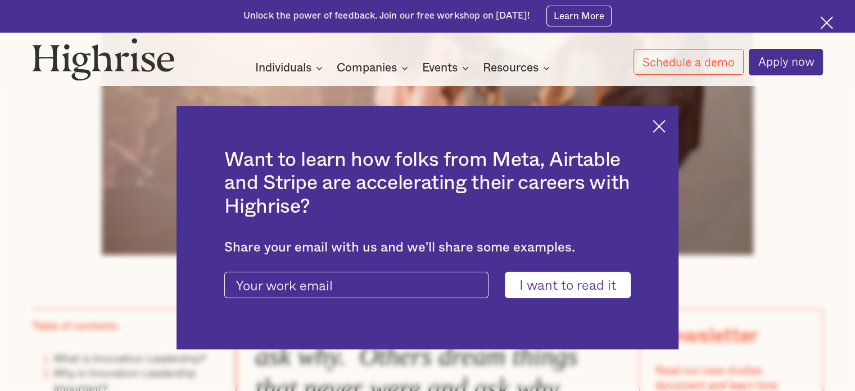 This screenshot has height=391, width=855. I want to click on form: current-ascender-blog-article-modal-form, so click(427, 285).